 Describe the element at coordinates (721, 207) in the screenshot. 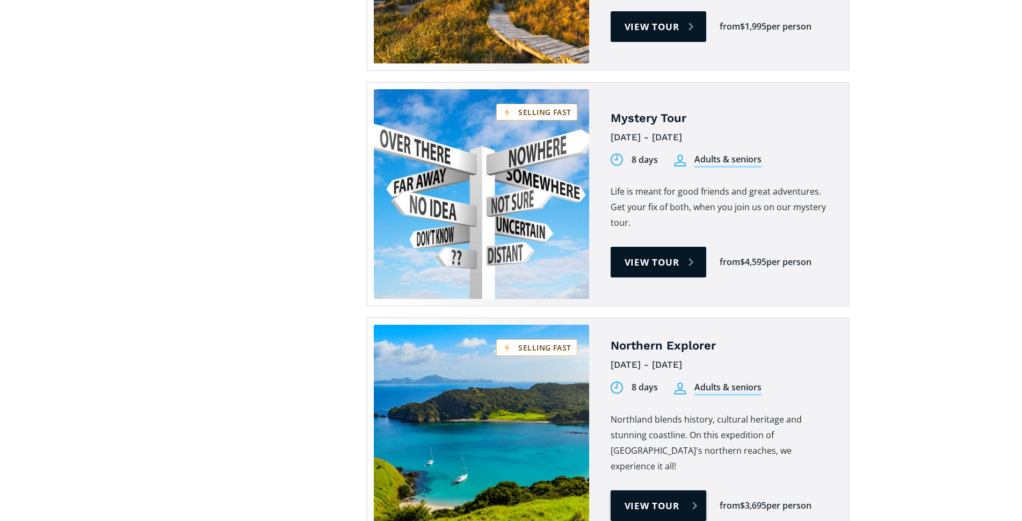

I see `p: Life is meant for good friends and great adventures. Get your fix of both, when you join us on ou...` at that location.